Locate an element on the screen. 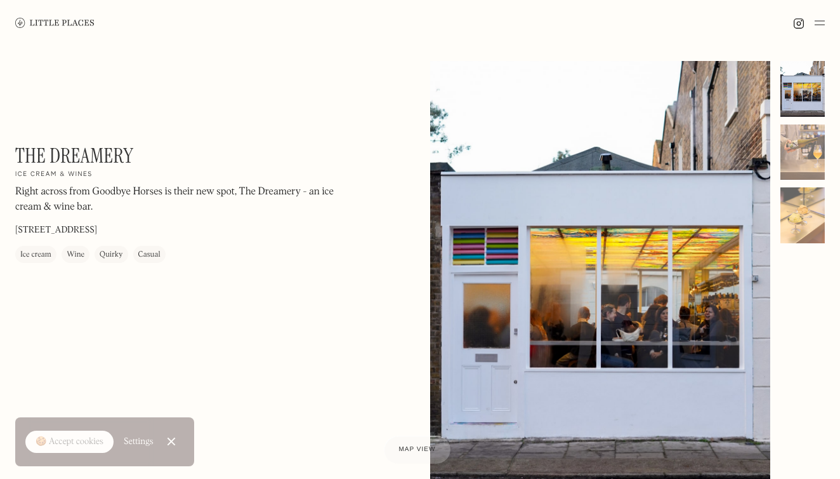 Image resolution: width=840 pixels, height=479 pixels. h1: The Dreamery is located at coordinates (74, 156).